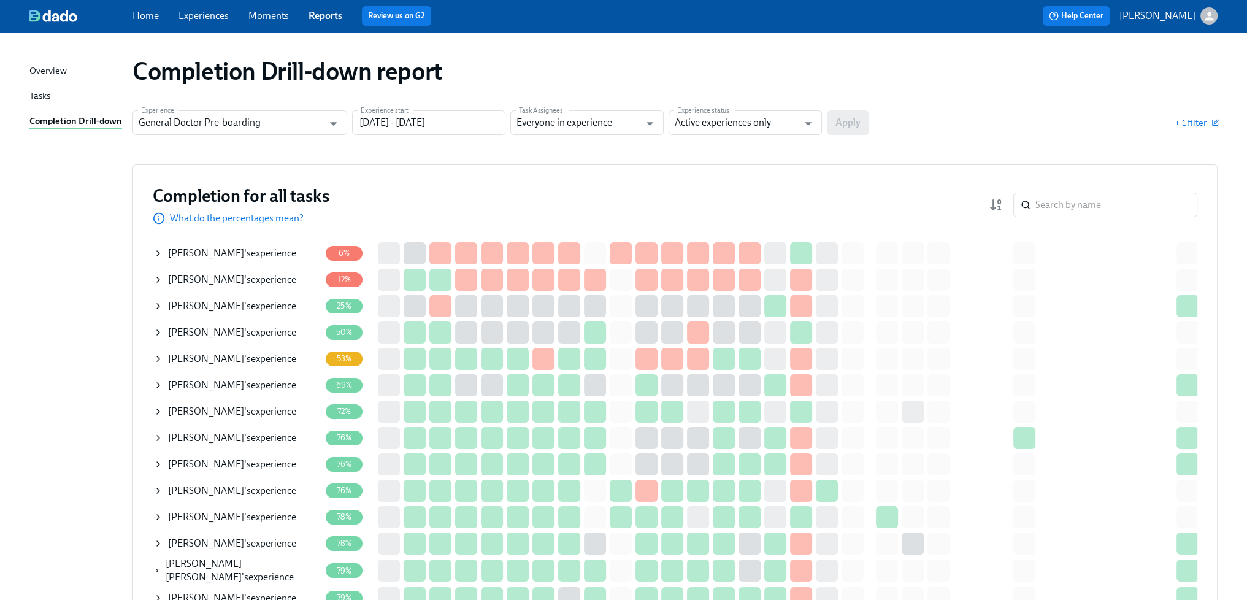 The image size is (1247, 600). Describe the element at coordinates (996, 205) in the screenshot. I see `svg: Completion rate (low to high)` at that location.